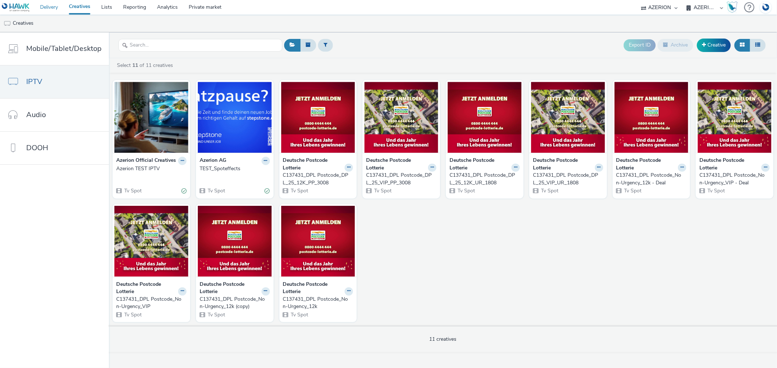 This screenshot has width=777, height=368. I want to click on img: tv, so click(7, 24).